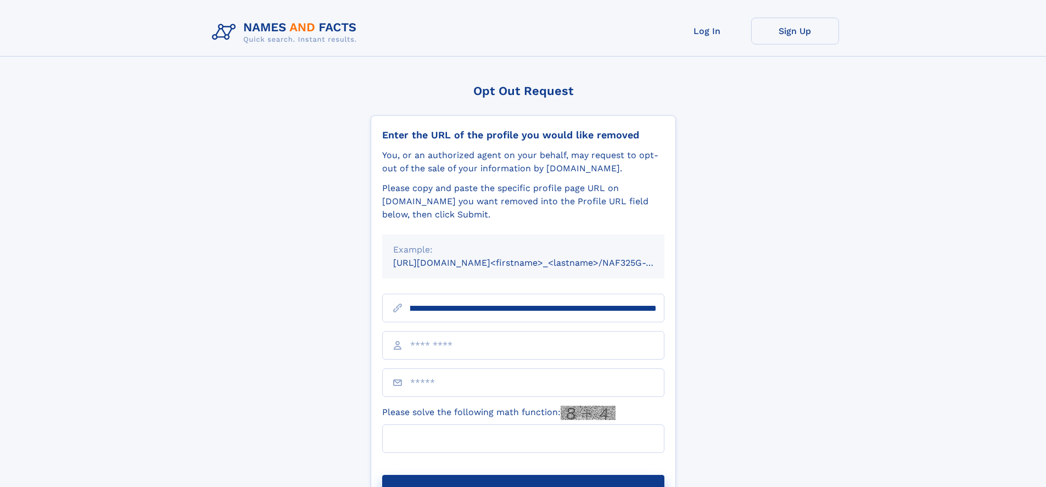 The width and height of the screenshot is (1046, 487). What do you see at coordinates (523, 135) in the screenshot?
I see `div: Enter the URL of the profile you would like removed` at bounding box center [523, 135].